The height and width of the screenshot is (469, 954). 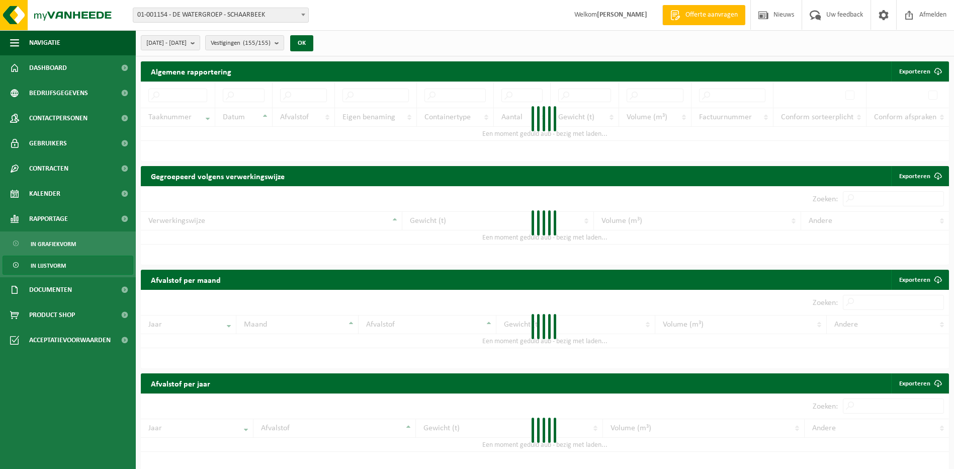 I want to click on span: Gebruikers, so click(x=48, y=143).